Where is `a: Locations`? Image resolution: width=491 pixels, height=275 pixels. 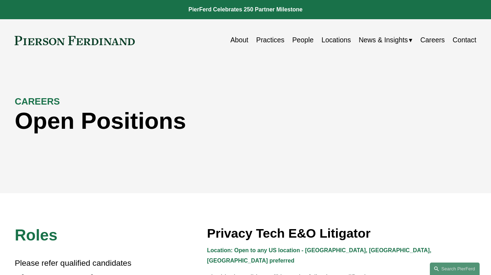 a: Locations is located at coordinates (336, 40).